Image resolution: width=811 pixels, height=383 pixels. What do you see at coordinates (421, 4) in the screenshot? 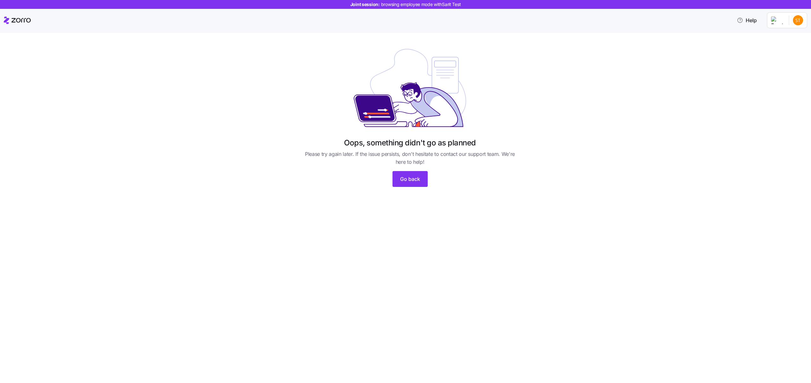
I see `span: browsing employee mode with Sarit Test` at bounding box center [421, 4].